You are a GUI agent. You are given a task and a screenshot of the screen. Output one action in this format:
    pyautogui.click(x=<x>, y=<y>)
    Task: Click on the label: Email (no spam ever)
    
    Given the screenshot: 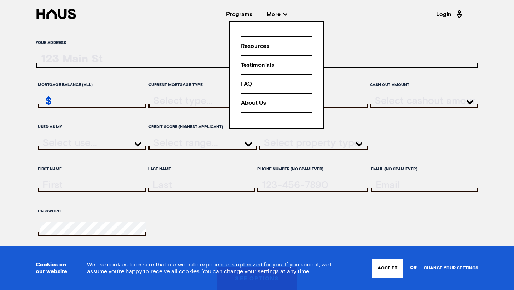 What is the action you would take?
    pyautogui.click(x=425, y=169)
    